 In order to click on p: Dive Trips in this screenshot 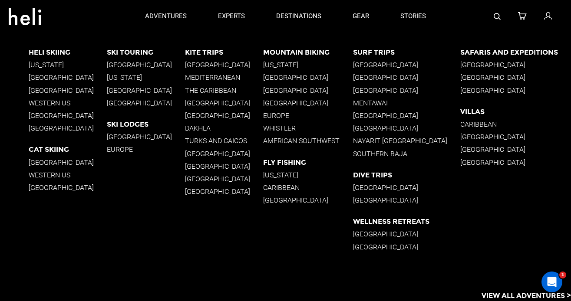, I will do `click(406, 175)`.